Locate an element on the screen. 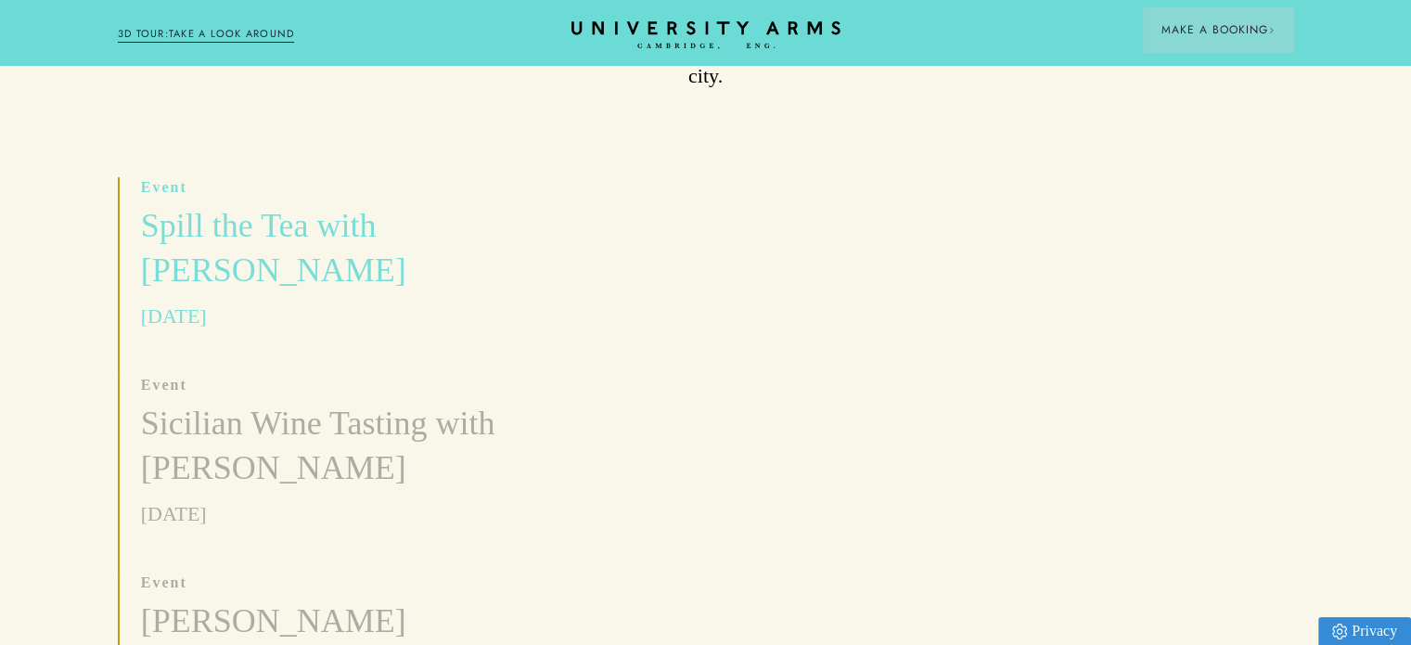 This screenshot has height=645, width=1411. img: Privacy is located at coordinates (1340, 631).